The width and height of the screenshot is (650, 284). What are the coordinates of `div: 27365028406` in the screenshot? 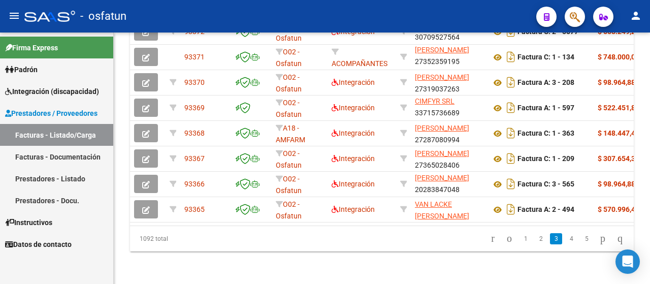 It's located at (449, 159).